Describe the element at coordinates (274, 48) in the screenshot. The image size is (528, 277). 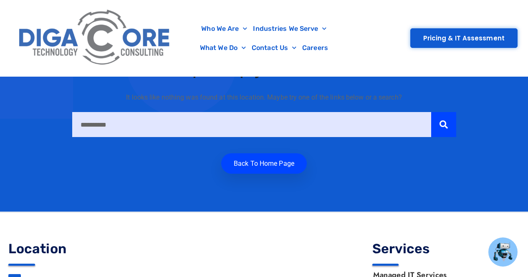
I see `a: Contact Us` at that location.